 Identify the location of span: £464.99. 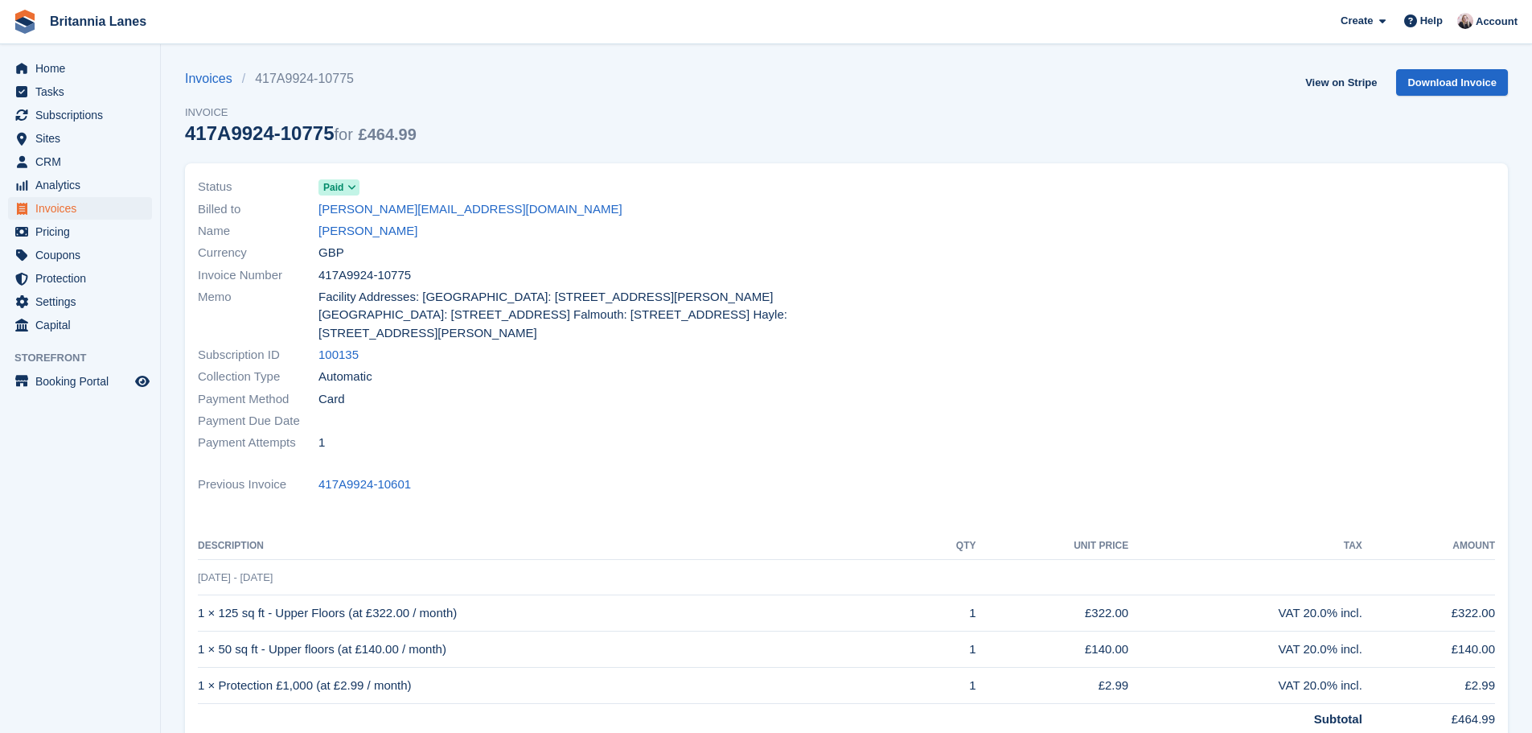
(388, 134).